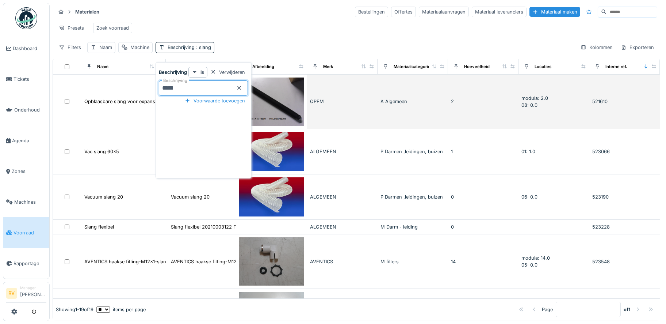 The height and width of the screenshot is (324, 666). What do you see at coordinates (203, 47) in the screenshot?
I see `span: : slang` at bounding box center [203, 47].